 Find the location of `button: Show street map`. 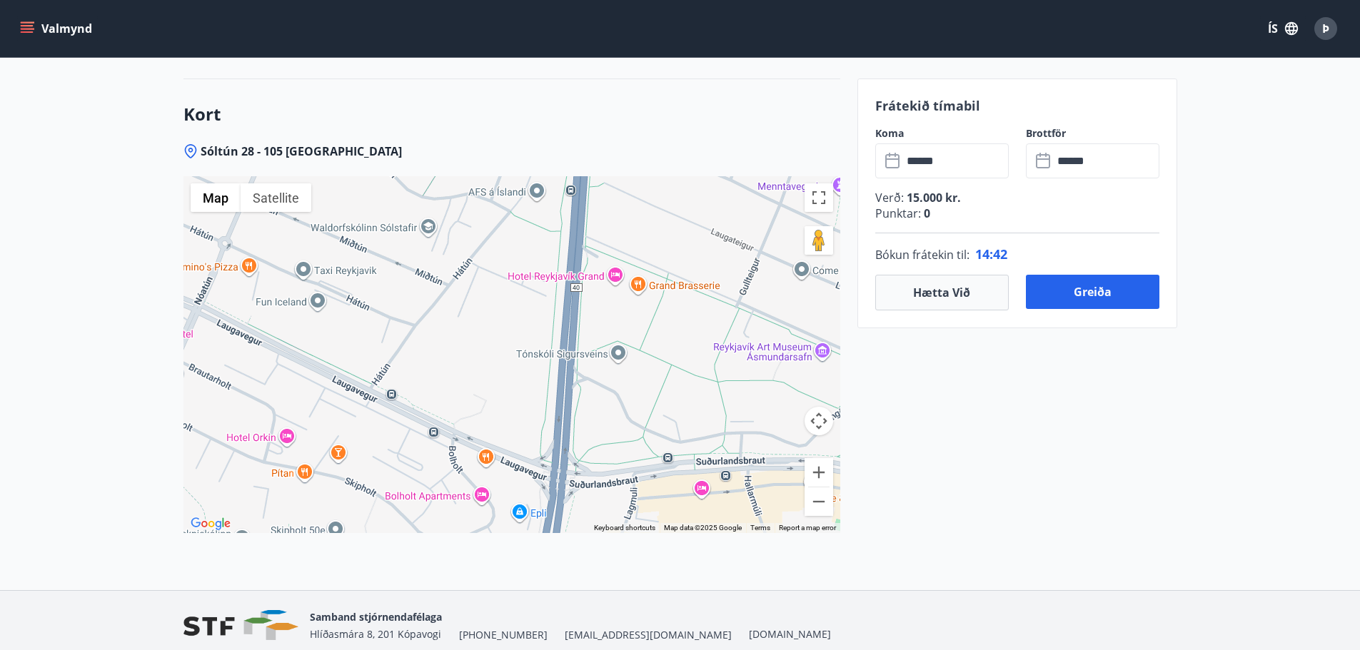

button: Show street map is located at coordinates (216, 198).